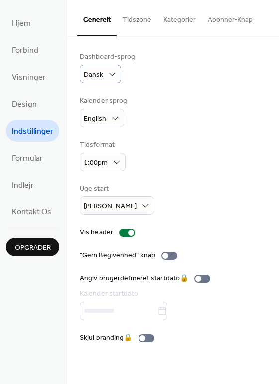 This screenshot has width=279, height=384. Describe the element at coordinates (27, 159) in the screenshot. I see `span: Formular` at that location.